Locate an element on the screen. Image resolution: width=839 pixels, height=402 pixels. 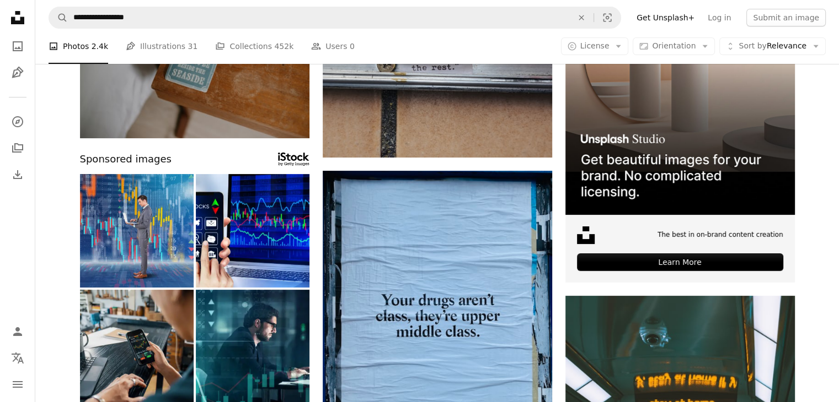
a: white printer paper with black texts is located at coordinates (437, 324).